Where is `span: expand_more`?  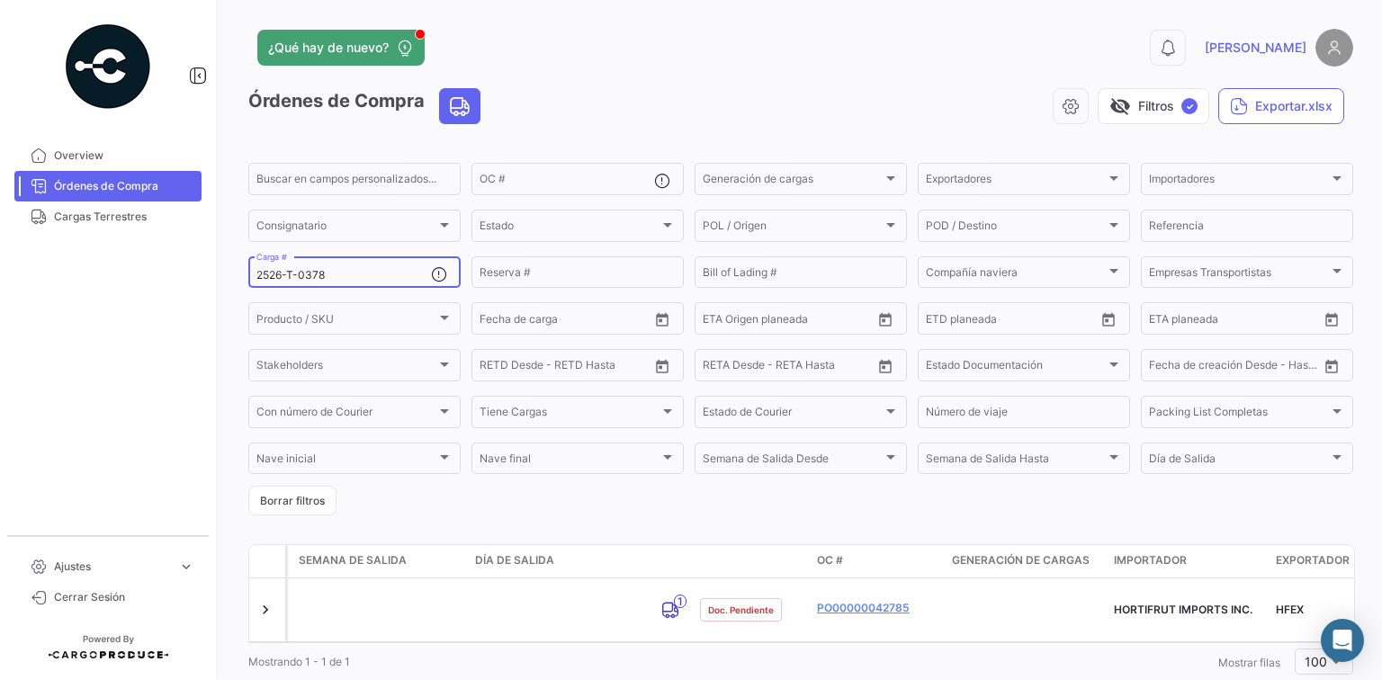
span: expand_more is located at coordinates (186, 567).